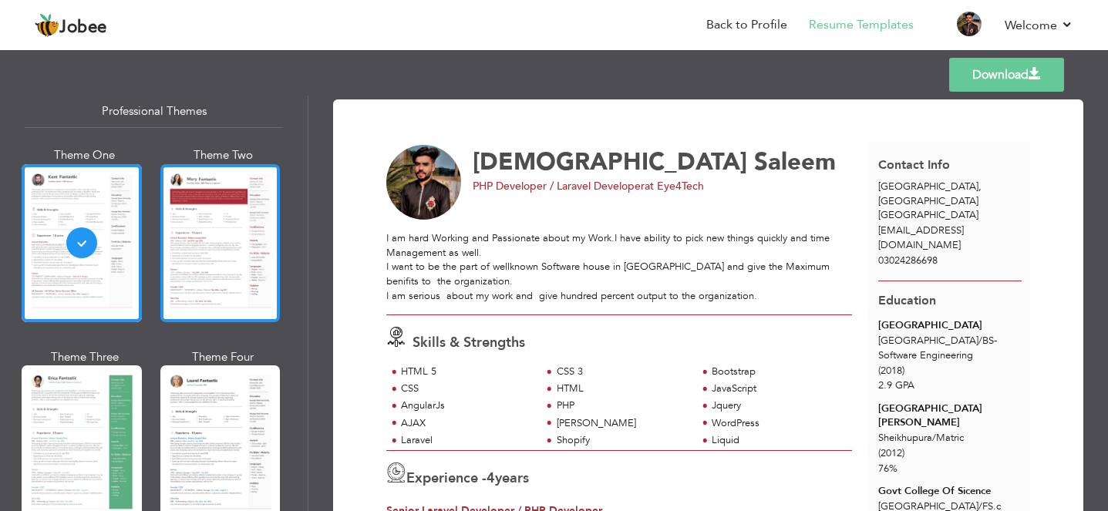 The height and width of the screenshot is (511, 1108). I want to click on span: Sheikhupura Matric, so click(921, 438).